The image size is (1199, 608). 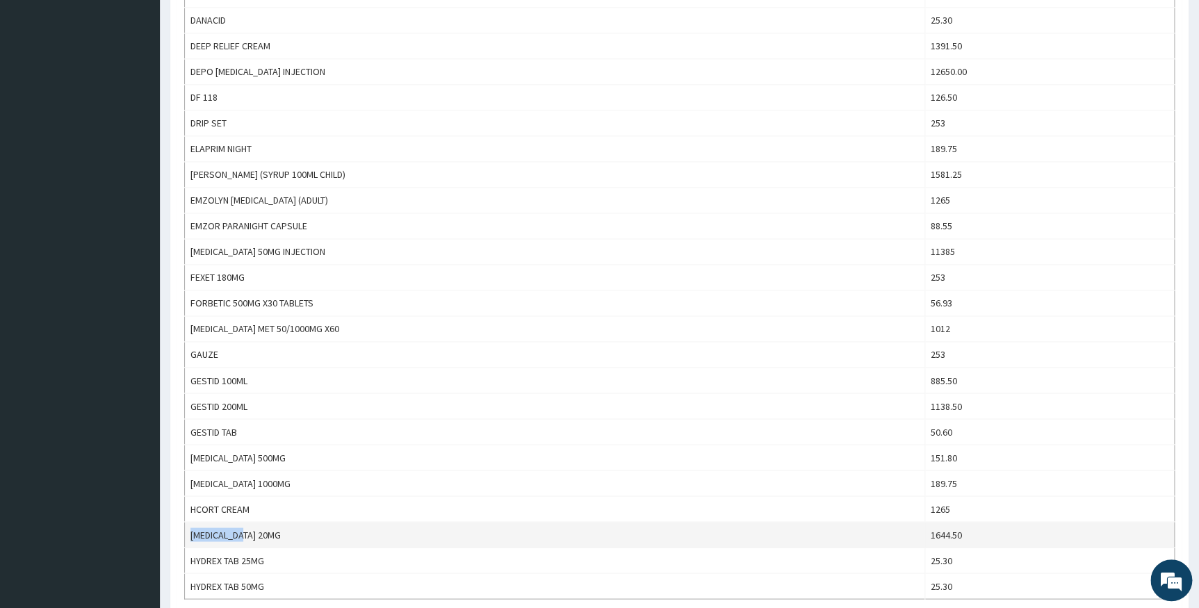 What do you see at coordinates (555, 226) in the screenshot?
I see `td: EMZOR PARANIGHT CAPSULE` at bounding box center [555, 226].